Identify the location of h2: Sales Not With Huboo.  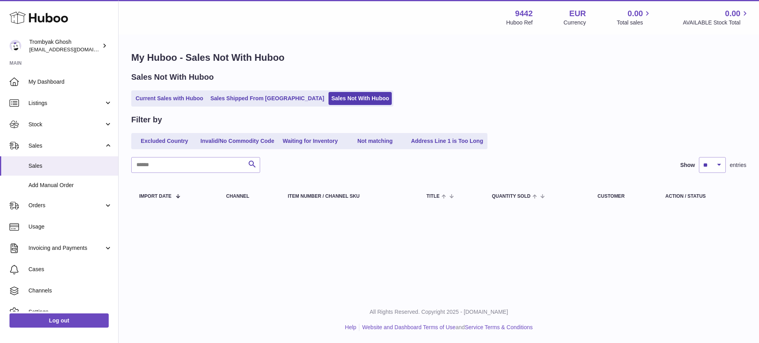
(172, 77).